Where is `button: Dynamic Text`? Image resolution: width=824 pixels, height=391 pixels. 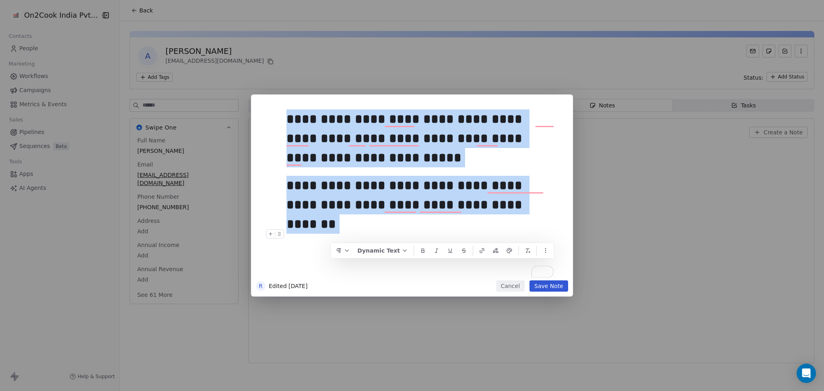 button: Dynamic Text is located at coordinates (383, 251).